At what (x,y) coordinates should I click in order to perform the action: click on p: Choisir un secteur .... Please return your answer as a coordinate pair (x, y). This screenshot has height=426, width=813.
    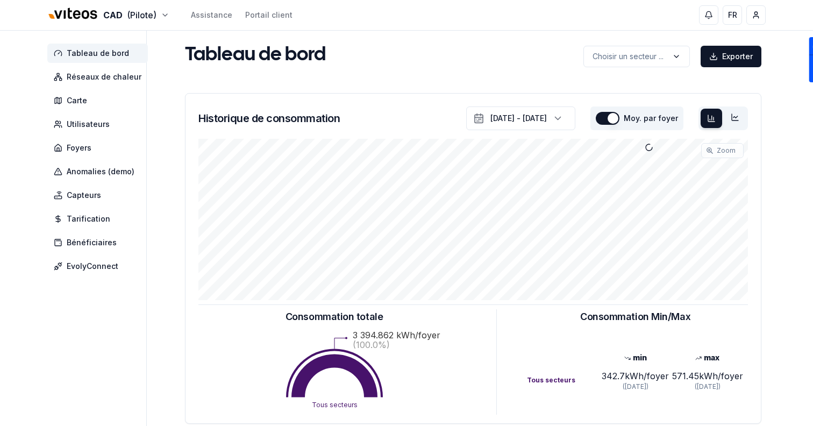
    Looking at the image, I should click on (628, 56).